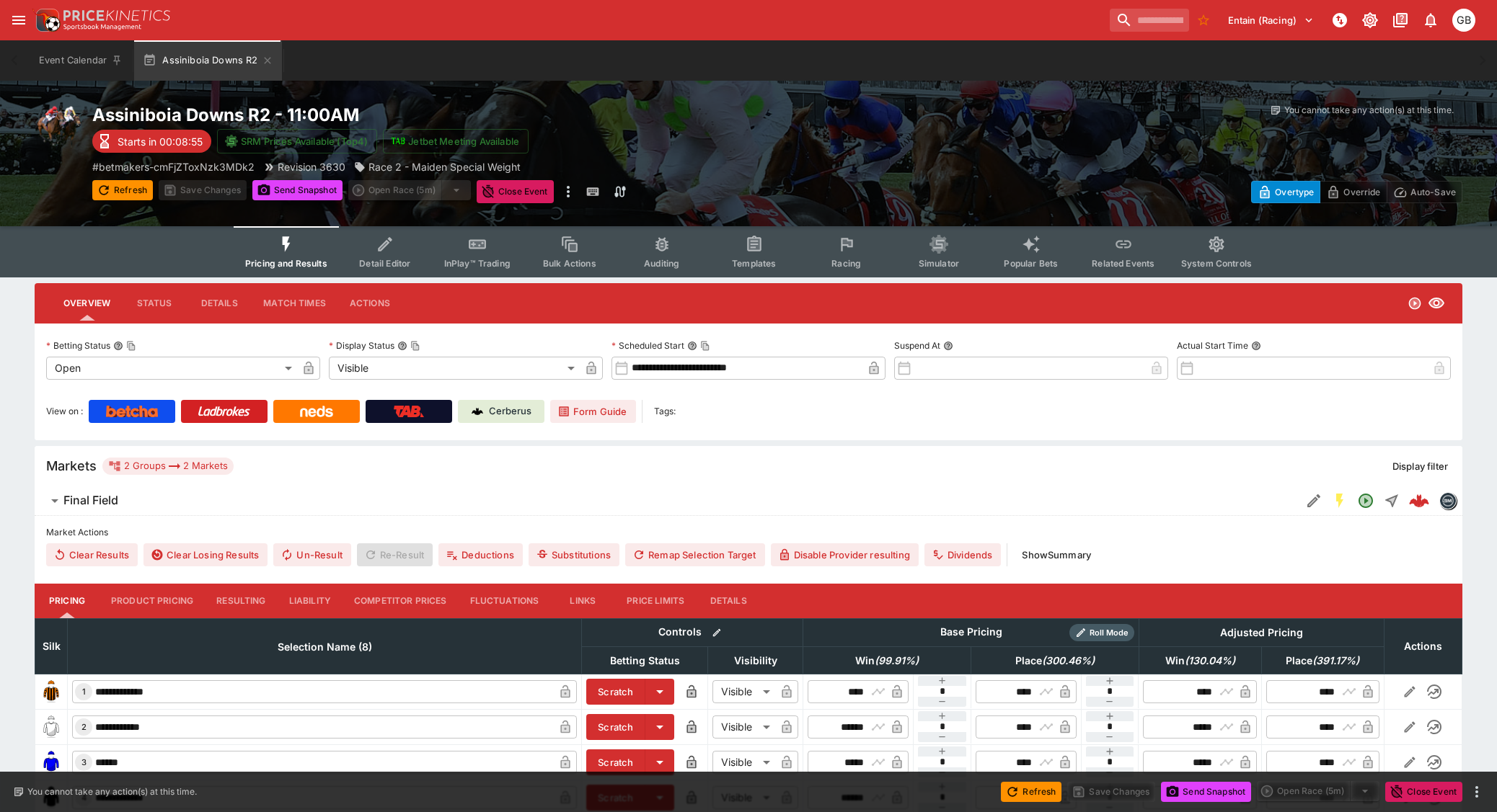 This screenshot has height=812, width=1497. What do you see at coordinates (574, 555) in the screenshot?
I see `button: Substitutions` at bounding box center [574, 555].